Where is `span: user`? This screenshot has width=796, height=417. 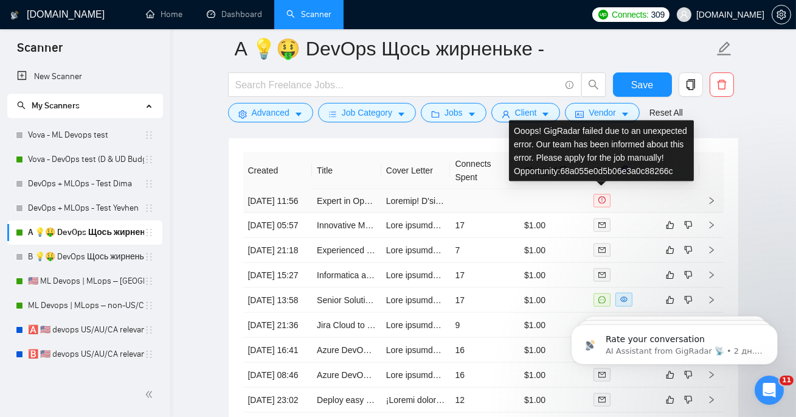
span: user is located at coordinates (506, 114).